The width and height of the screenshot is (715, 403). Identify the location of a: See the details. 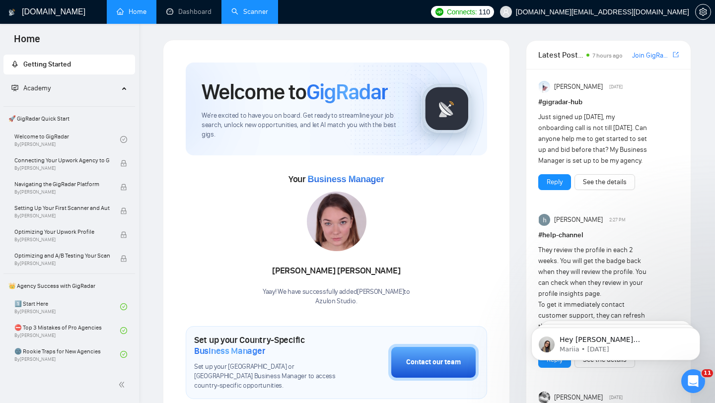
(605, 182).